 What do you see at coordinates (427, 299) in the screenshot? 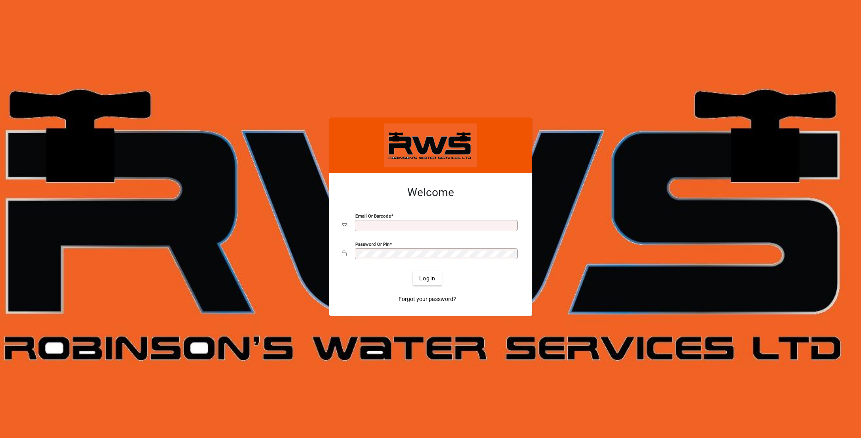
I see `a: Forgot your password?` at bounding box center [427, 299].